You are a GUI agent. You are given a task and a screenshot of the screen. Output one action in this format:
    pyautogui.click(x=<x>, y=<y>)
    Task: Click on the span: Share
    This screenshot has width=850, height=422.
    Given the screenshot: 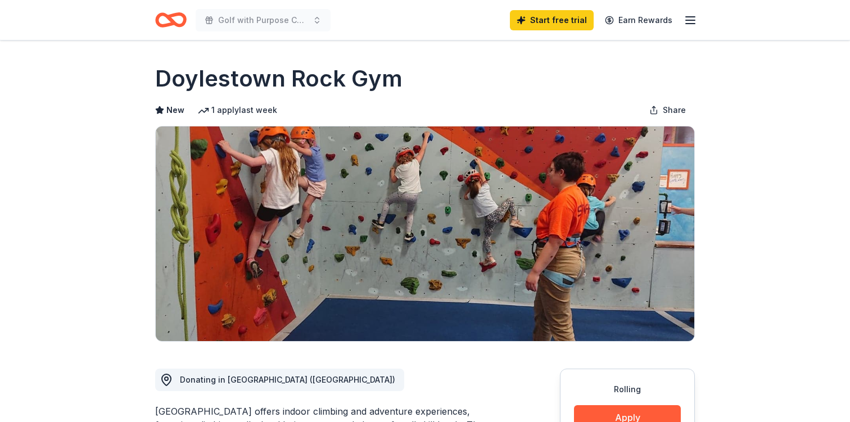 What is the action you would take?
    pyautogui.click(x=674, y=110)
    